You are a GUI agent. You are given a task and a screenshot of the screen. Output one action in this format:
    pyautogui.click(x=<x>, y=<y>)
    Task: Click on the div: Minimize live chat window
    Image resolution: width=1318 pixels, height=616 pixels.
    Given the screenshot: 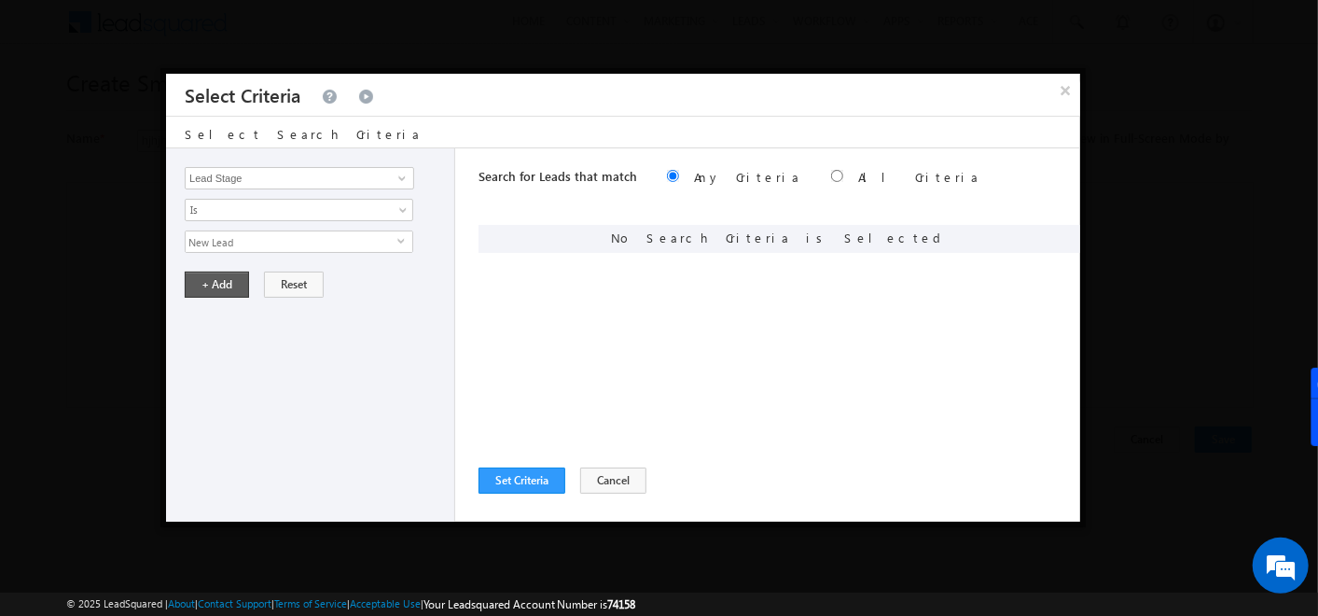 What is the action you would take?
    pyautogui.click(x=328, y=32)
    